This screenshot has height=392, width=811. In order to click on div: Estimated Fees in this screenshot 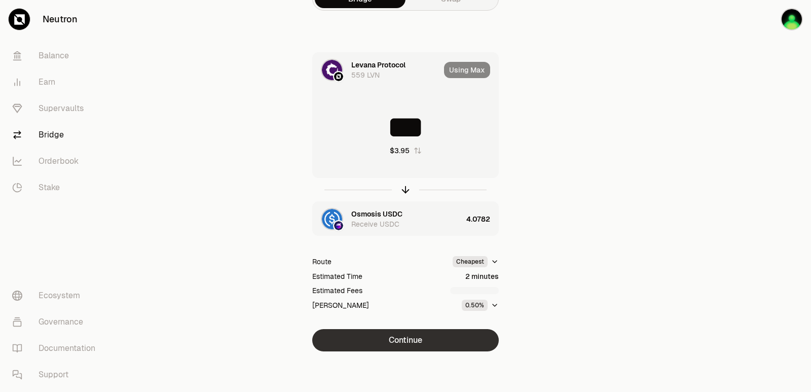, I will do `click(337, 291)`.